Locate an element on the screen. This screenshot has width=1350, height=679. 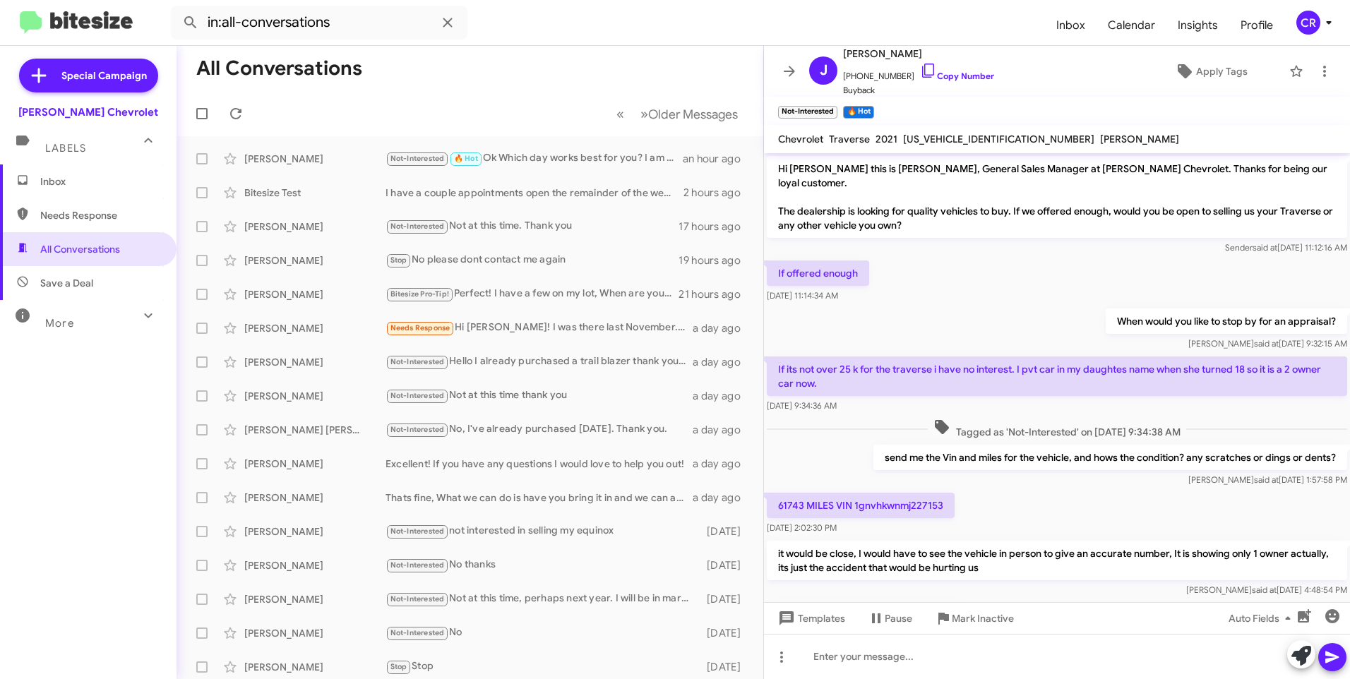
div: Not at this time. Thank you is located at coordinates (532, 226).